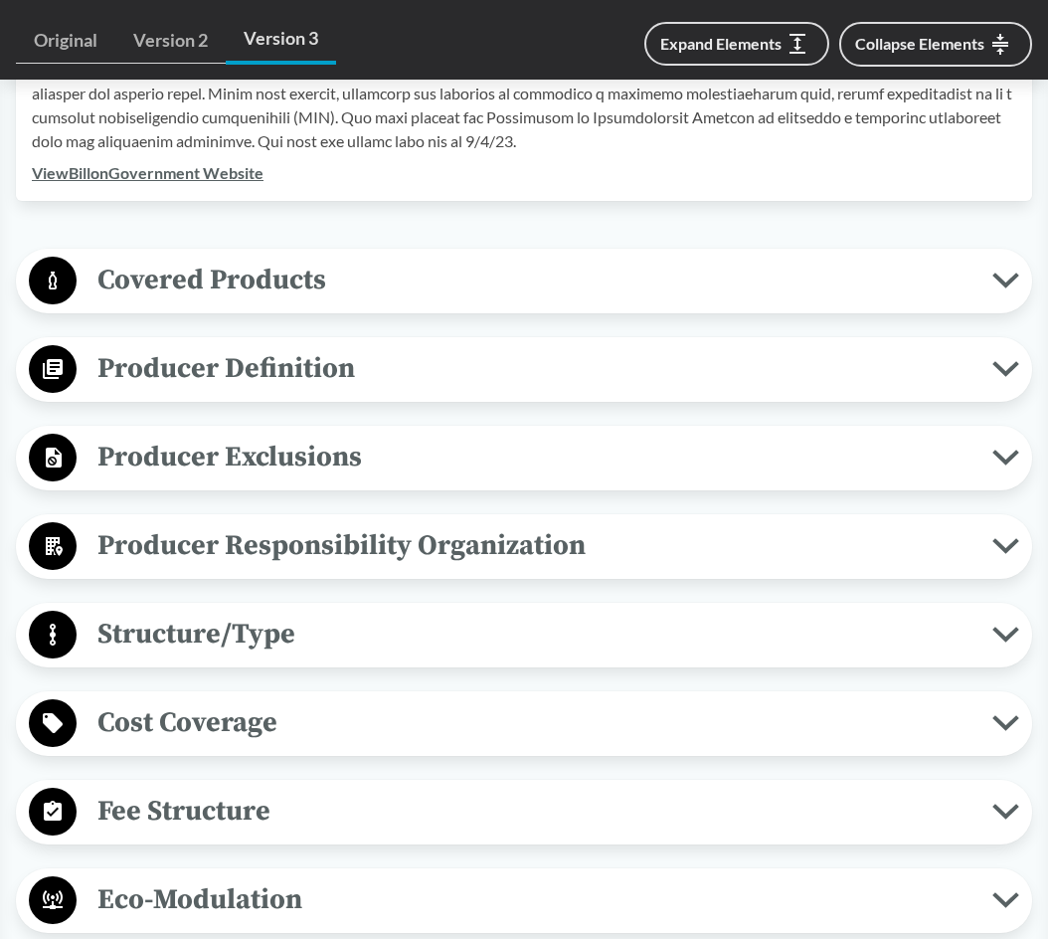 The height and width of the screenshot is (939, 1048). What do you see at coordinates (936, 44) in the screenshot?
I see `button: Collapse Elements` at bounding box center [936, 44].